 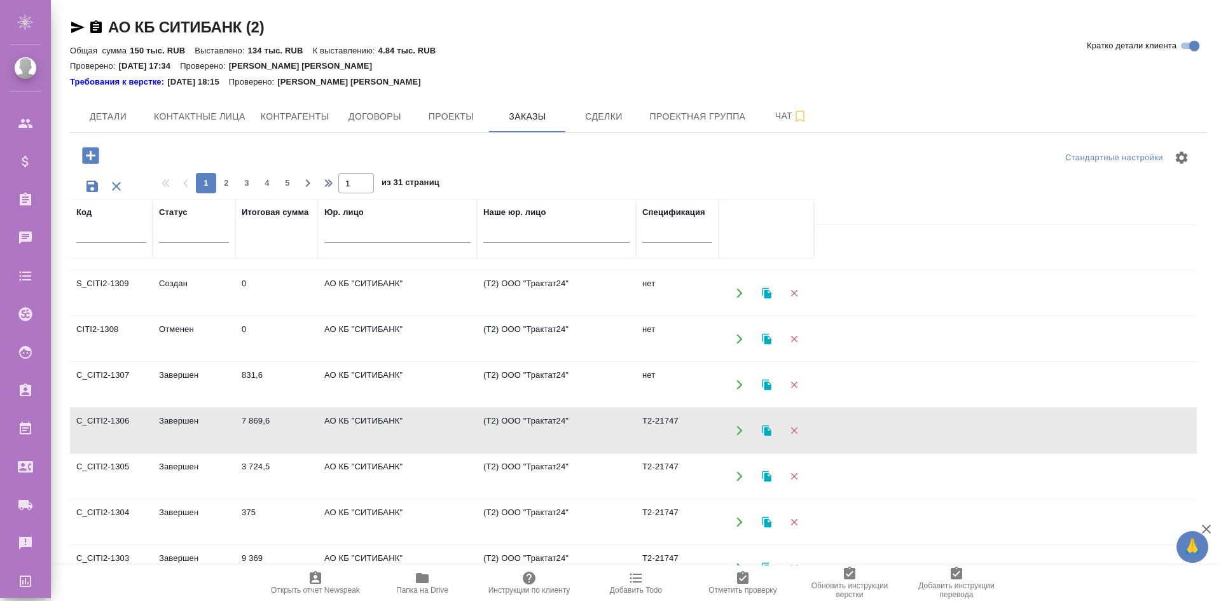 What do you see at coordinates (111, 568) in the screenshot?
I see `td: C_CITI2-1303` at bounding box center [111, 568].